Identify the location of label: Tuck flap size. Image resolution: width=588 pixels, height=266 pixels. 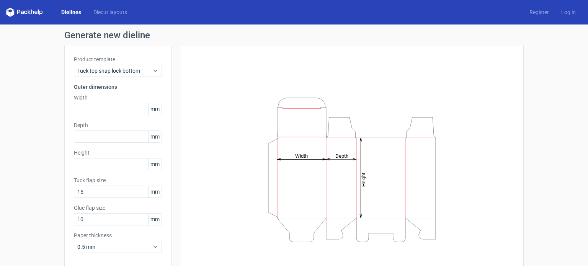
(118, 180).